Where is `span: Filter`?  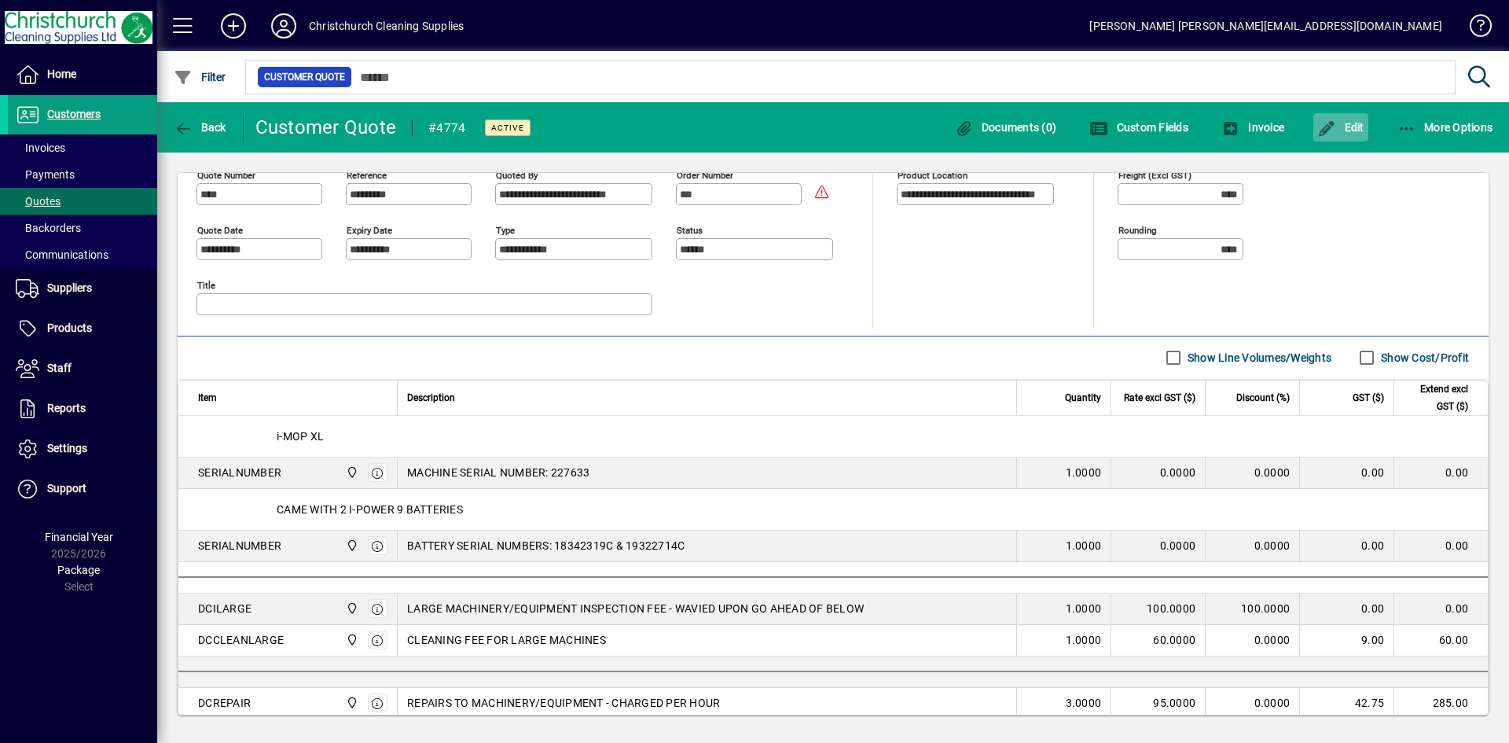
span: Filter is located at coordinates (200, 77).